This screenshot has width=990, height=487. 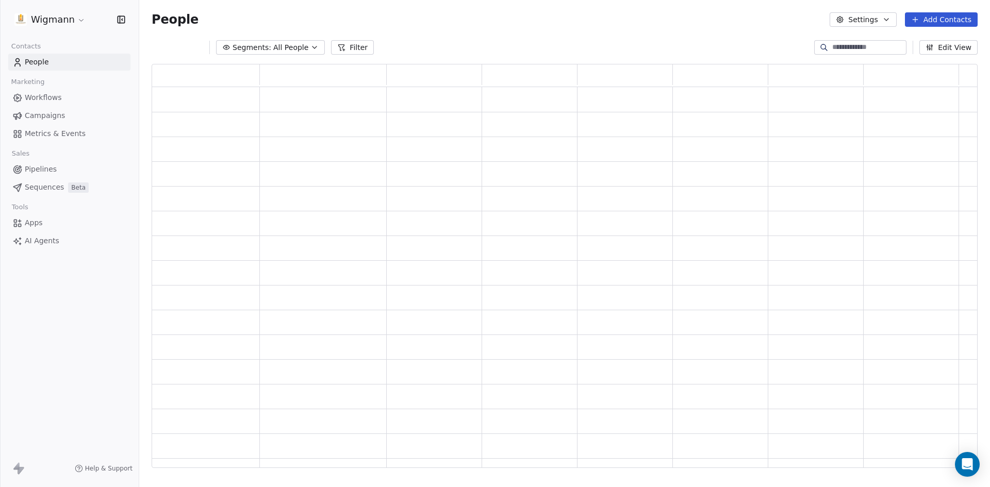 I want to click on img: 1630668995401.jpeg, so click(x=21, y=20).